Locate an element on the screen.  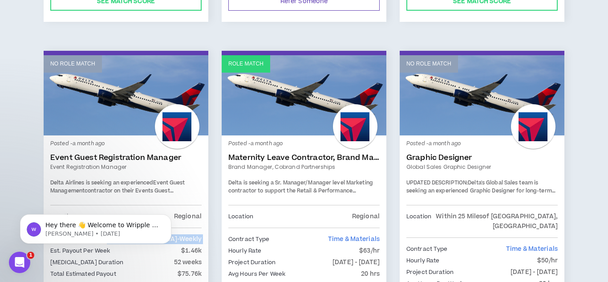
p: $75.76k is located at coordinates (189, 274).